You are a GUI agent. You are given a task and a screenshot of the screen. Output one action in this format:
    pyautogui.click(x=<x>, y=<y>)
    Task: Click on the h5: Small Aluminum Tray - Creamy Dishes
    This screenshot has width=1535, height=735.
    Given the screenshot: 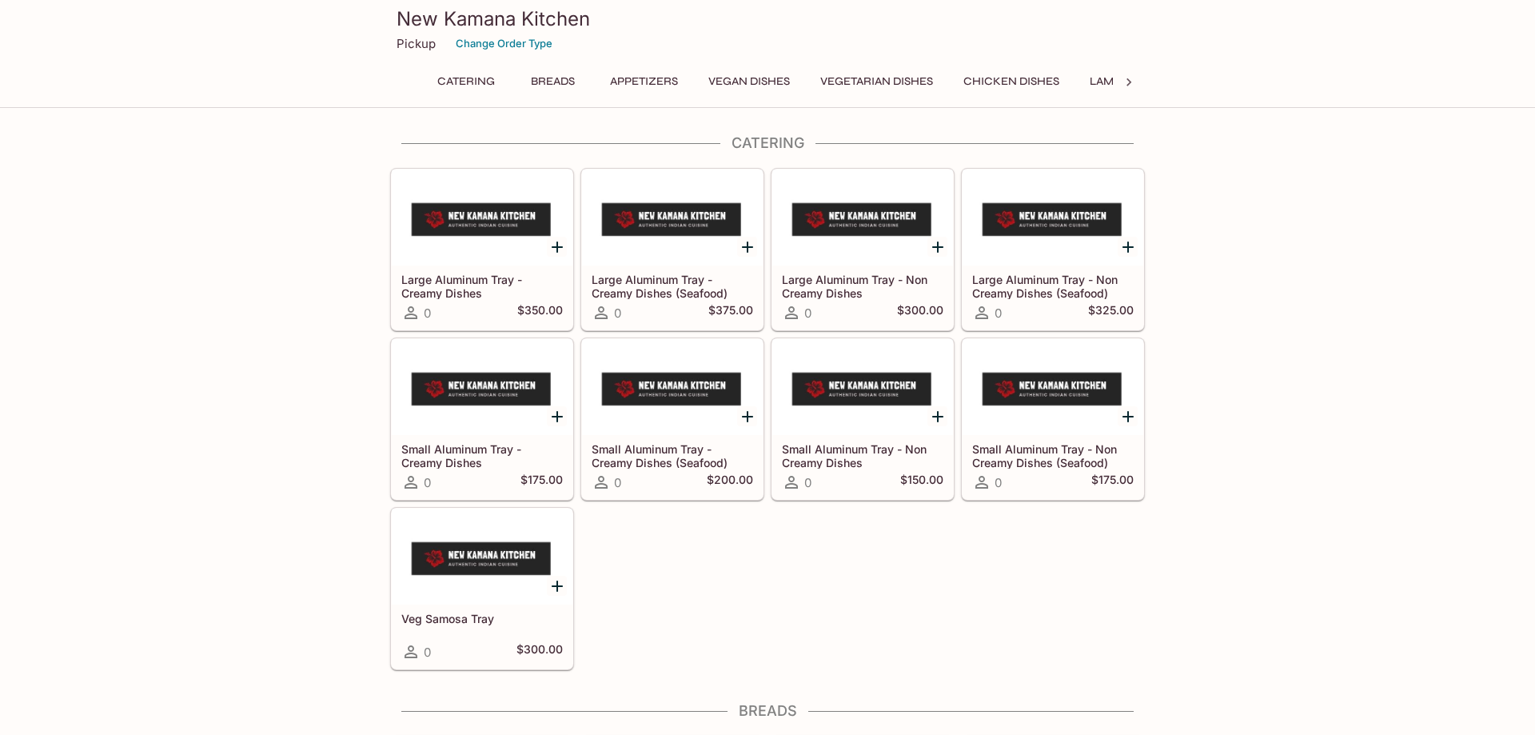 What is the action you would take?
    pyautogui.click(x=482, y=455)
    